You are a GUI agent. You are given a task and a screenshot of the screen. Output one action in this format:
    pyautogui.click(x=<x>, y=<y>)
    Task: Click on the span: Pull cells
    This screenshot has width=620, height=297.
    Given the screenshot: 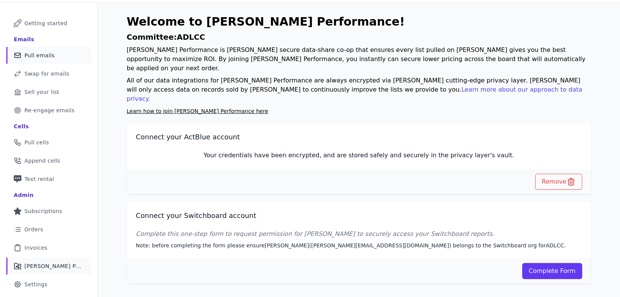 What is the action you would take?
    pyautogui.click(x=37, y=142)
    